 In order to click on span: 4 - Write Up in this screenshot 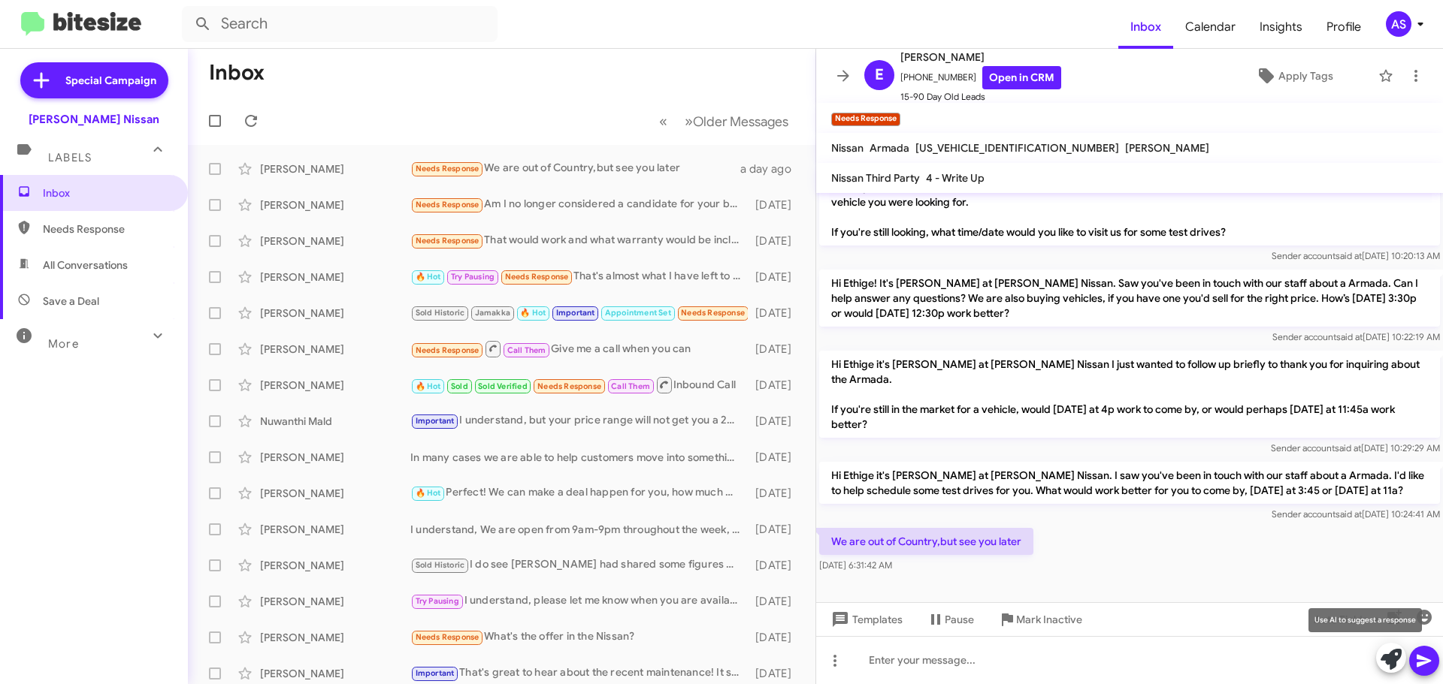, I will do `click(955, 178)`.